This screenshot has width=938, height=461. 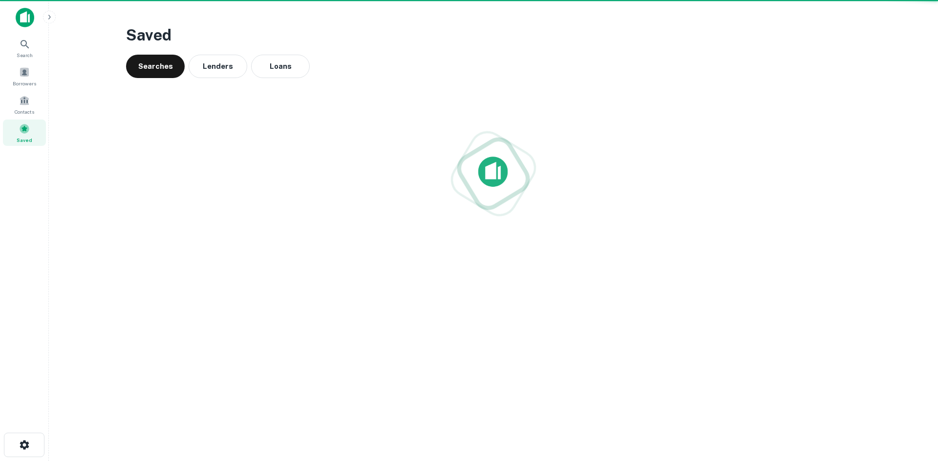 I want to click on h3: Saved, so click(x=493, y=35).